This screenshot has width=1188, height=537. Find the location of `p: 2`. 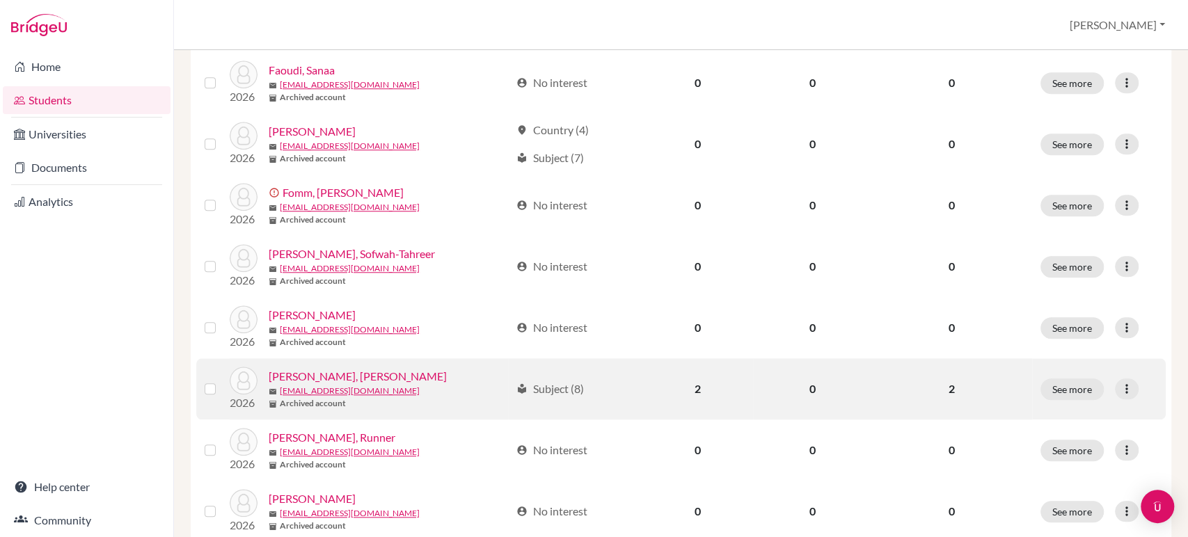

p: 2 is located at coordinates (951, 389).